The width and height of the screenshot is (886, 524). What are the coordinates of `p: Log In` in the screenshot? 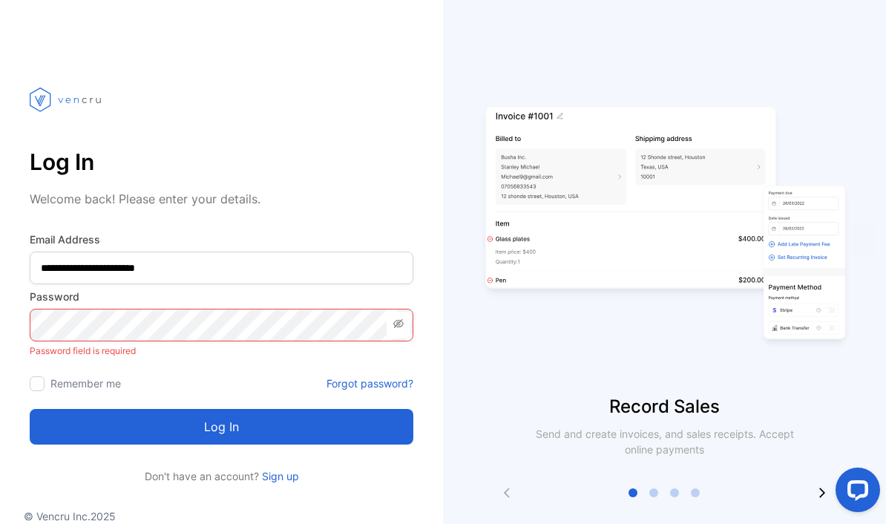 It's located at (221, 162).